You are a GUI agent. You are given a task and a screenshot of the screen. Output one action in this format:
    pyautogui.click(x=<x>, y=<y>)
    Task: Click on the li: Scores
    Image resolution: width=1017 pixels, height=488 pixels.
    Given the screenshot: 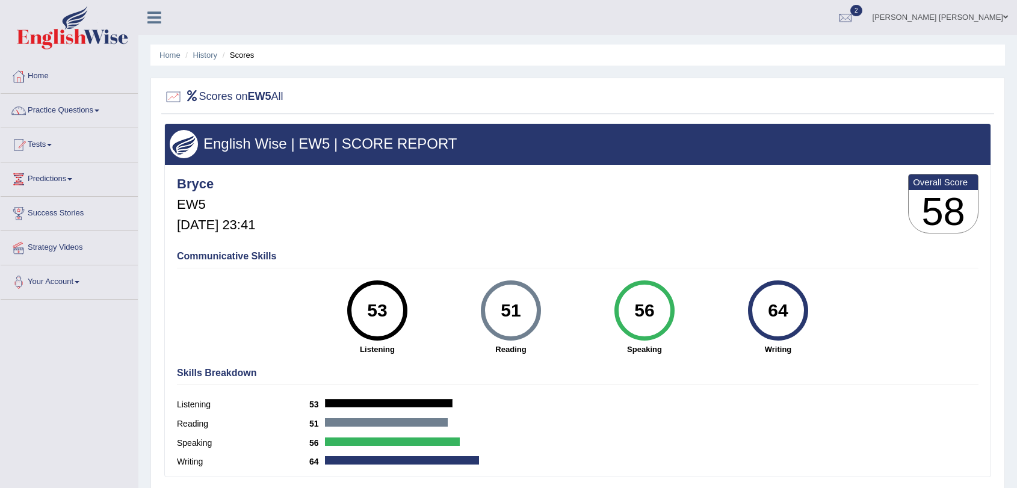 What is the action you would take?
    pyautogui.click(x=237, y=55)
    